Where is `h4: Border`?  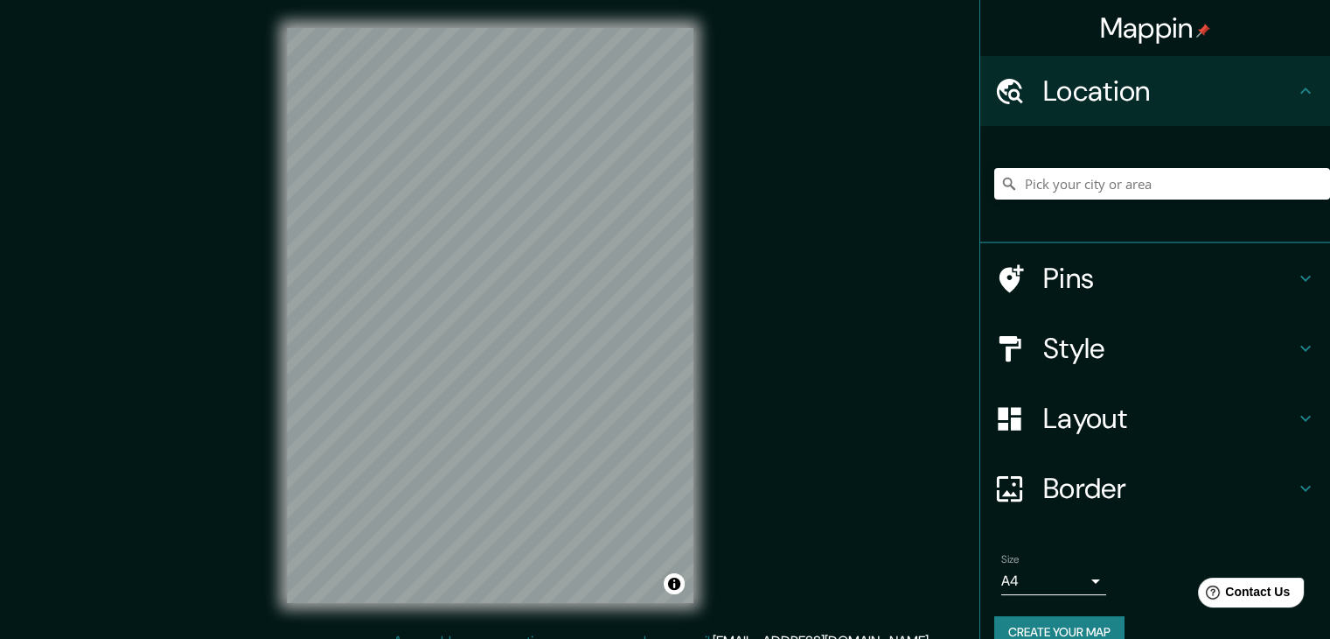
h4: Border is located at coordinates (1169, 488).